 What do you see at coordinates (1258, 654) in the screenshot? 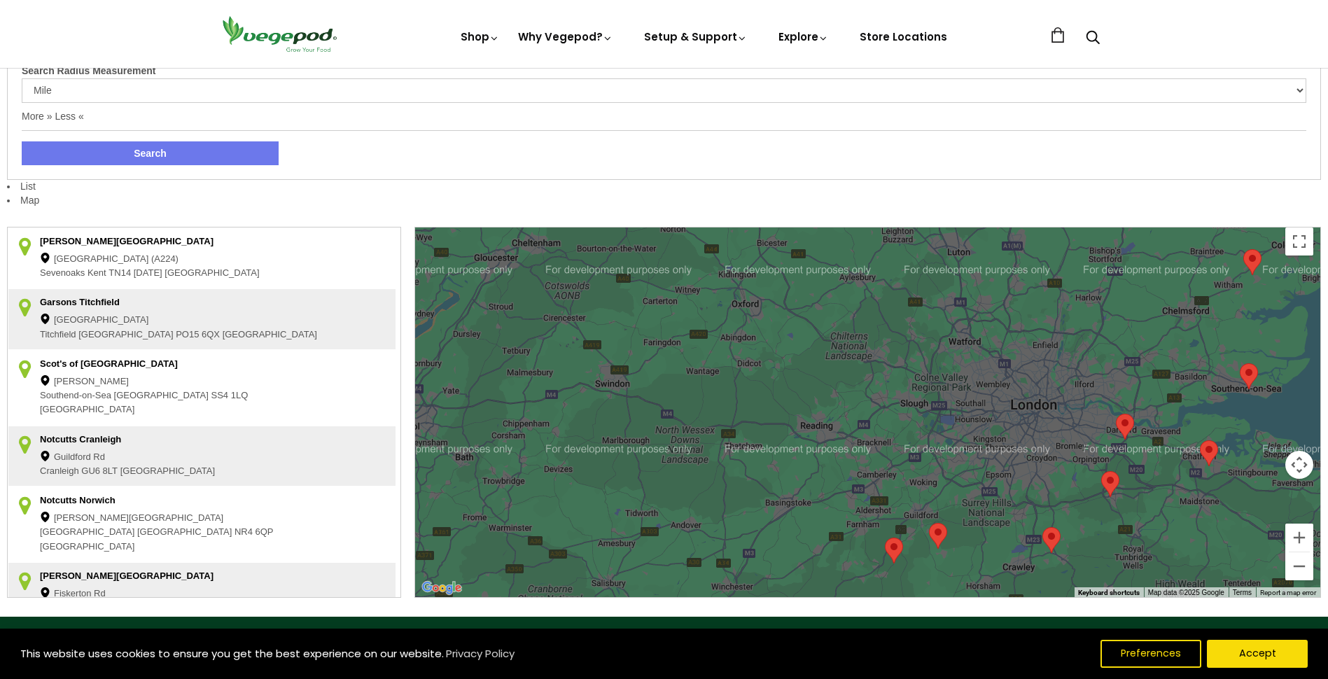
I see `button: Accept` at bounding box center [1258, 654].